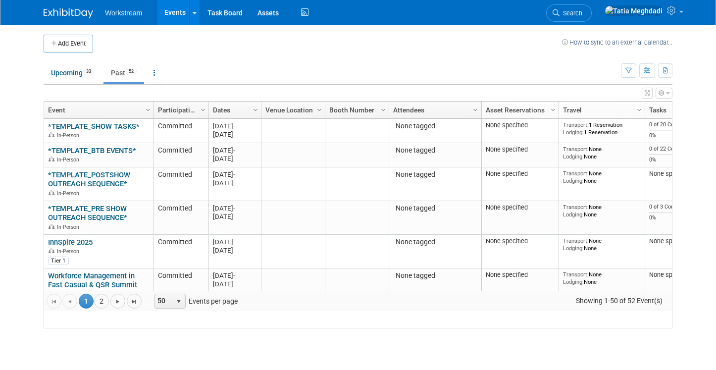  I want to click on a: Venue Location, so click(292, 110).